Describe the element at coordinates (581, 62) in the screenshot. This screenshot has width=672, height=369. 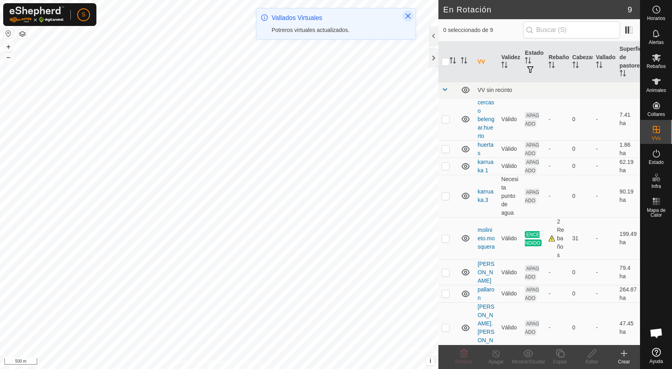
I see `th: Cabezas` at that location.